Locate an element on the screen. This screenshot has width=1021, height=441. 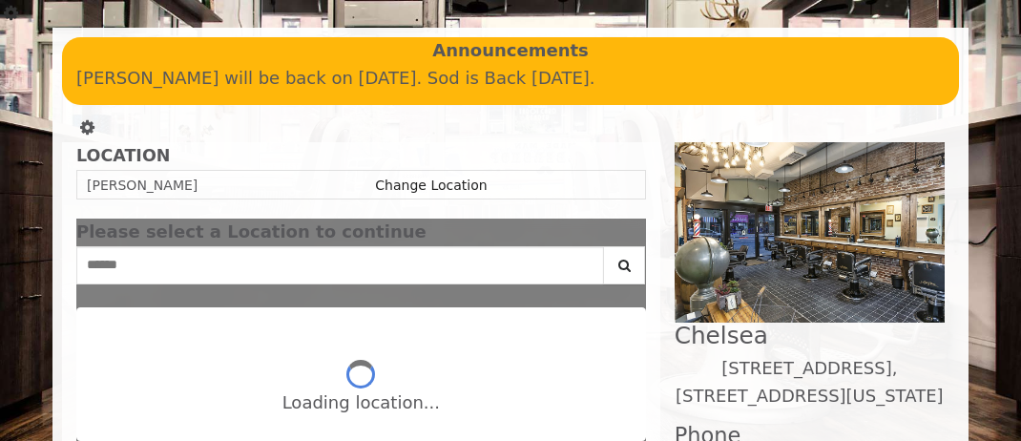
b: Announcements is located at coordinates (510, 51).